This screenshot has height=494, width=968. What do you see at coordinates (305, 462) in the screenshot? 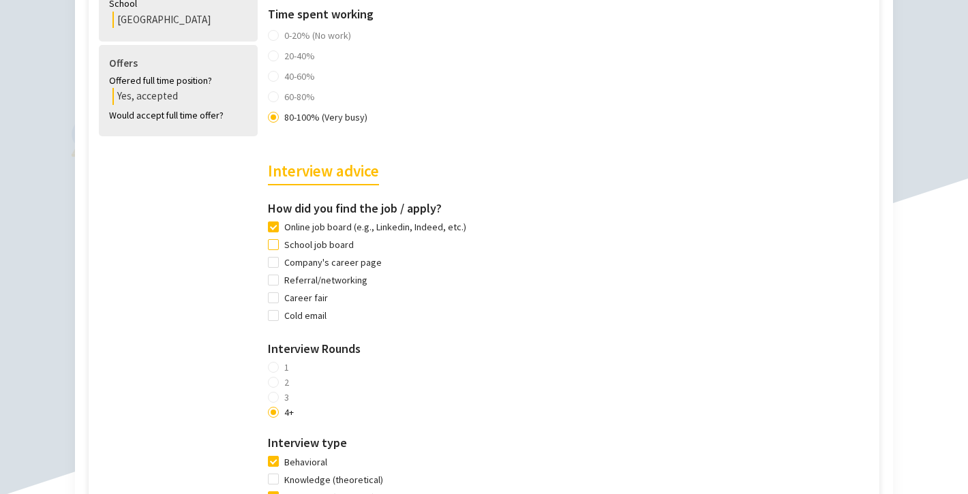
I see `span: Behavioral` at bounding box center [305, 462].